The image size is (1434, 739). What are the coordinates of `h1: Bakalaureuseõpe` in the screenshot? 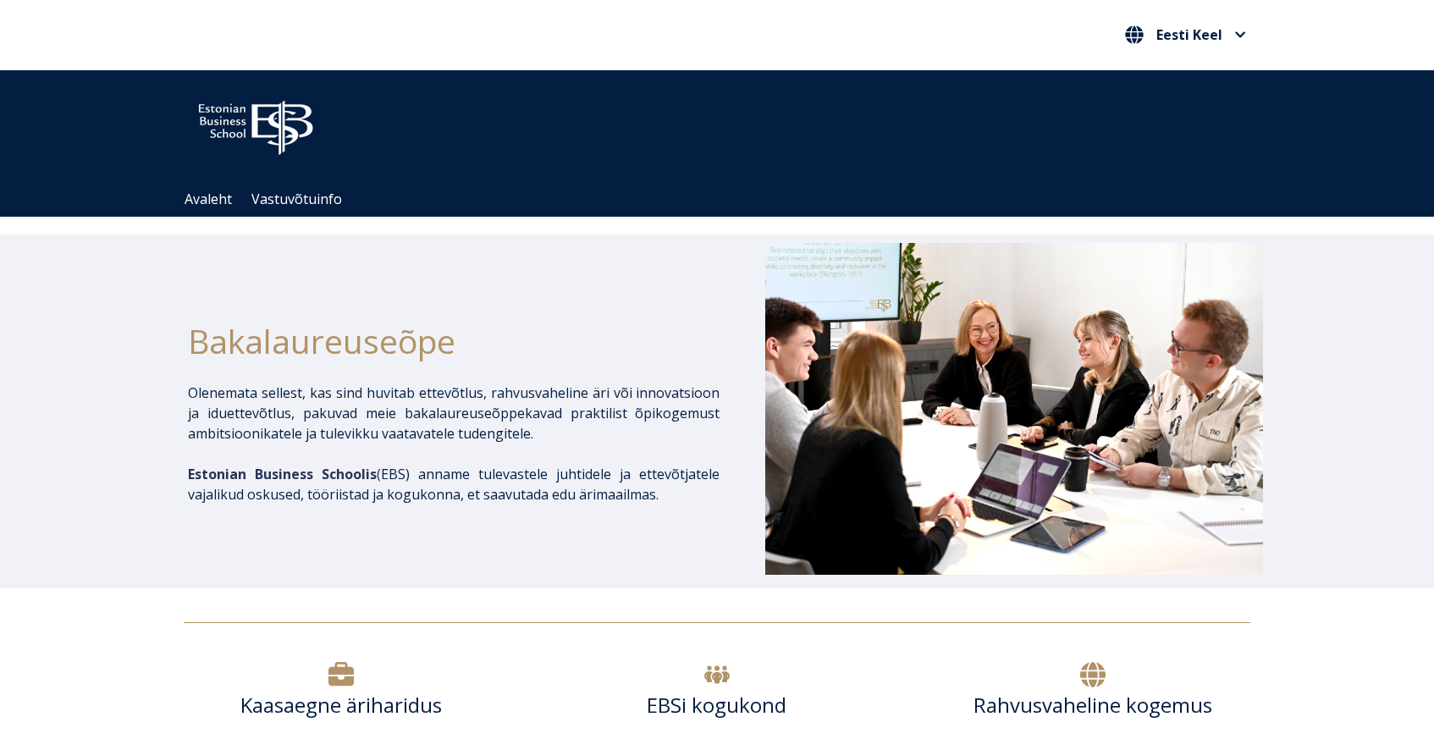 It's located at (454, 340).